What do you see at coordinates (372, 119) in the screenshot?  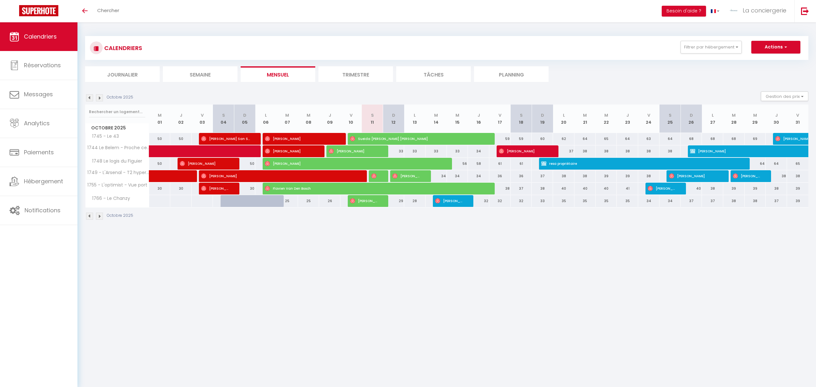 I see `th: 11` at bounding box center [372, 119].